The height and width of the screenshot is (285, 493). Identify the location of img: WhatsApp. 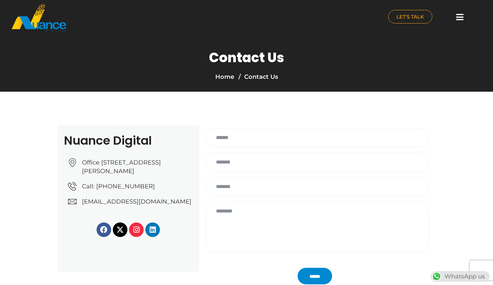
(436, 277).